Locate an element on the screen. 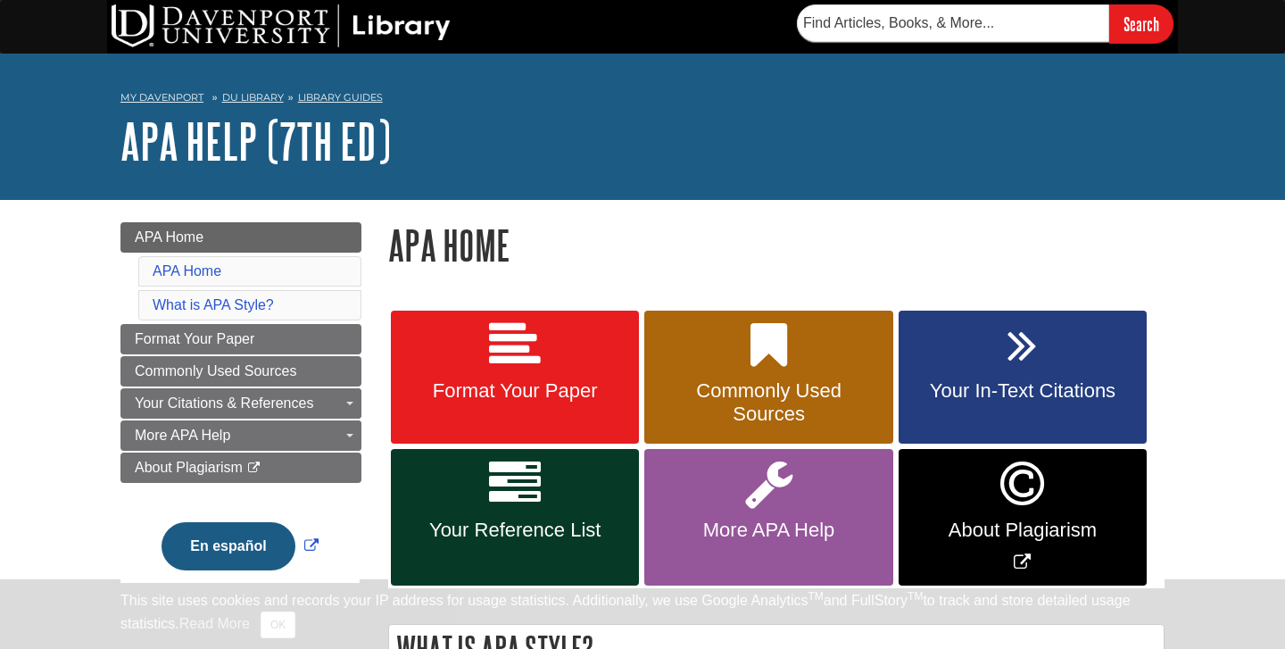  nav: breadcrumb is located at coordinates (642, 100).